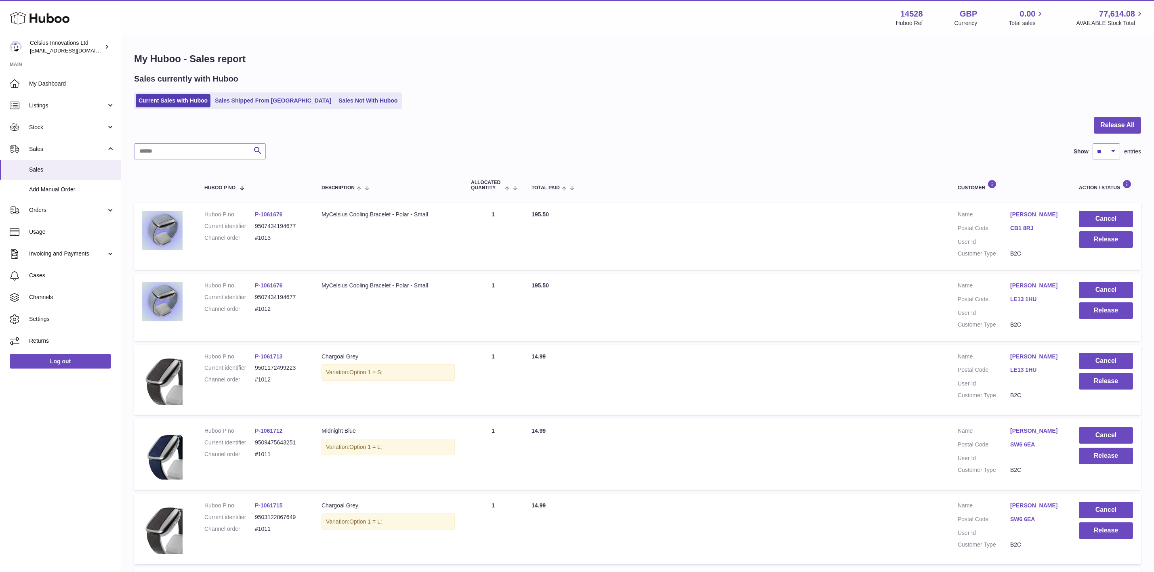  Describe the element at coordinates (1010, 185) in the screenshot. I see `div: Customer` at that location.